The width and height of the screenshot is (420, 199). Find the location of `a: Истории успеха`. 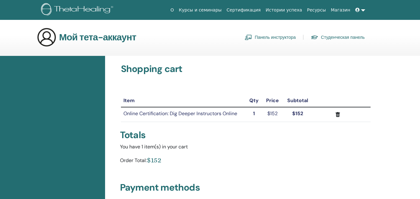

a: Истории успеха is located at coordinates (284, 10).